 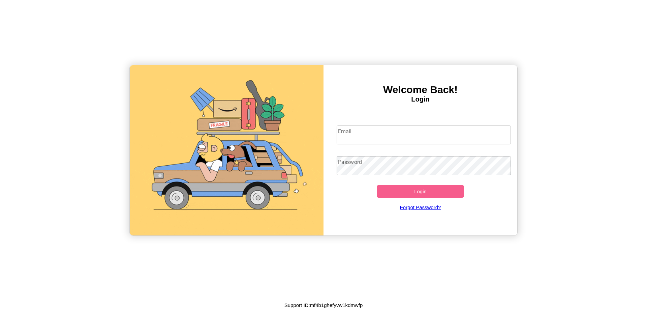 I want to click on img: gif, so click(x=226, y=150).